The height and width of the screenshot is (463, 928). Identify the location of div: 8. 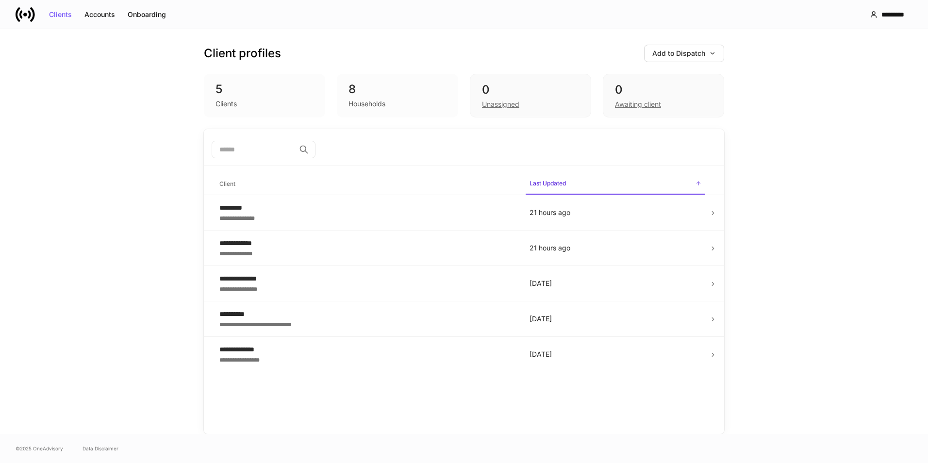
(397, 89).